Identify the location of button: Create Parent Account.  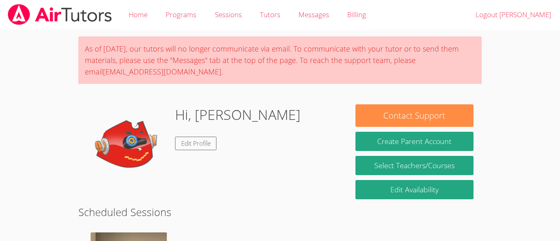
(414, 141).